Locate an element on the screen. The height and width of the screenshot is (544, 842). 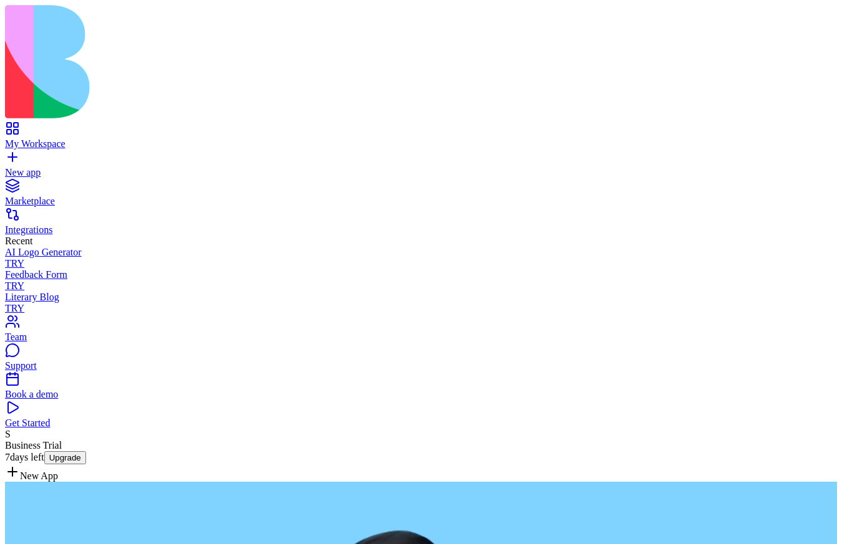
div: Literary Blog is located at coordinates (421, 298).